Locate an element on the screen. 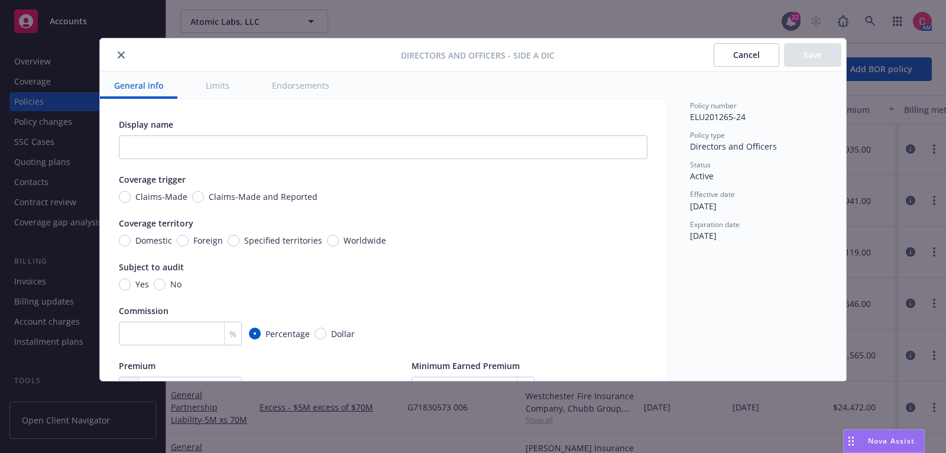  span: Minimum Earned Premium is located at coordinates (465, 365).